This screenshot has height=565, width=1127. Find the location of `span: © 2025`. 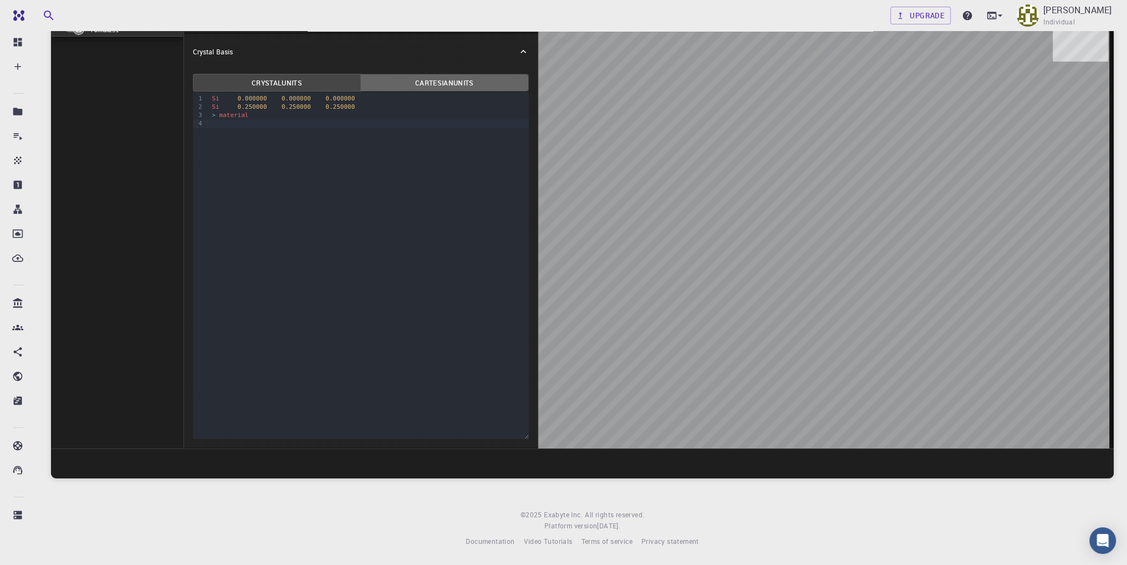

span: © 2025 is located at coordinates (532, 515).